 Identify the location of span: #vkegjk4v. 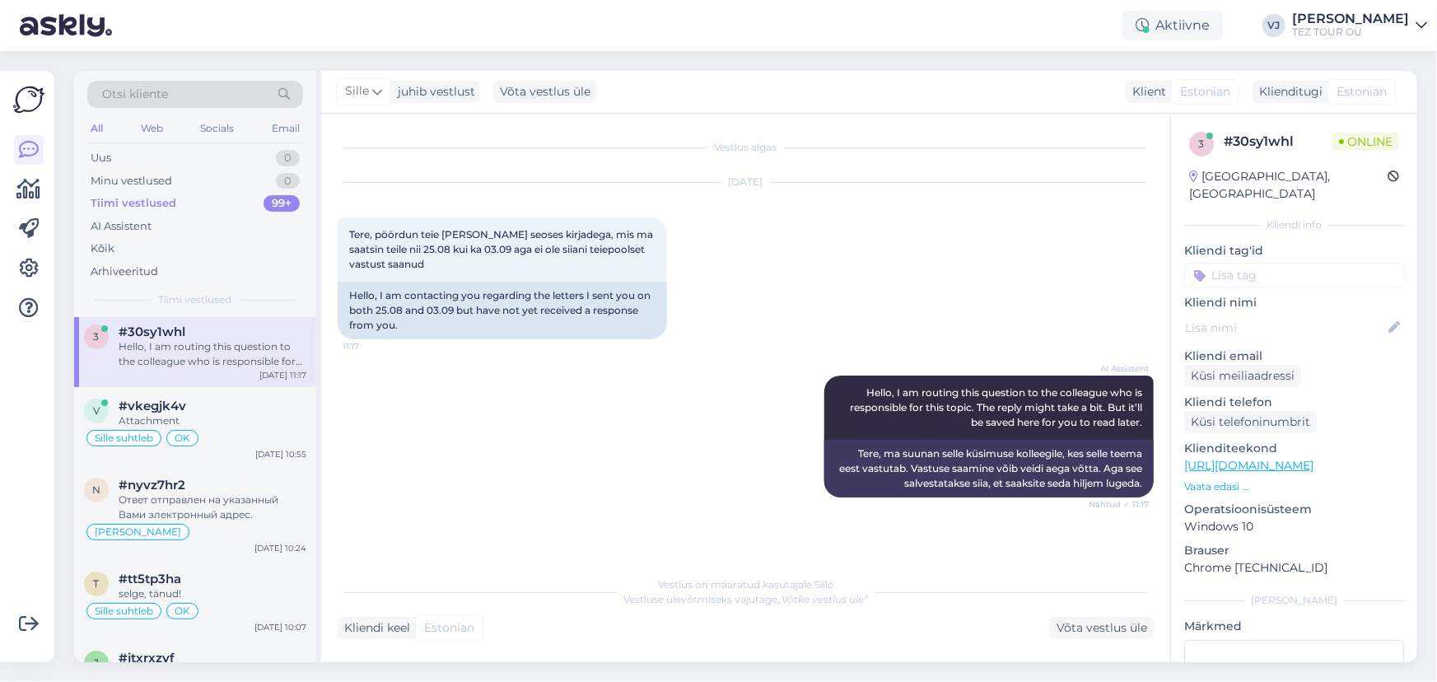
(152, 406).